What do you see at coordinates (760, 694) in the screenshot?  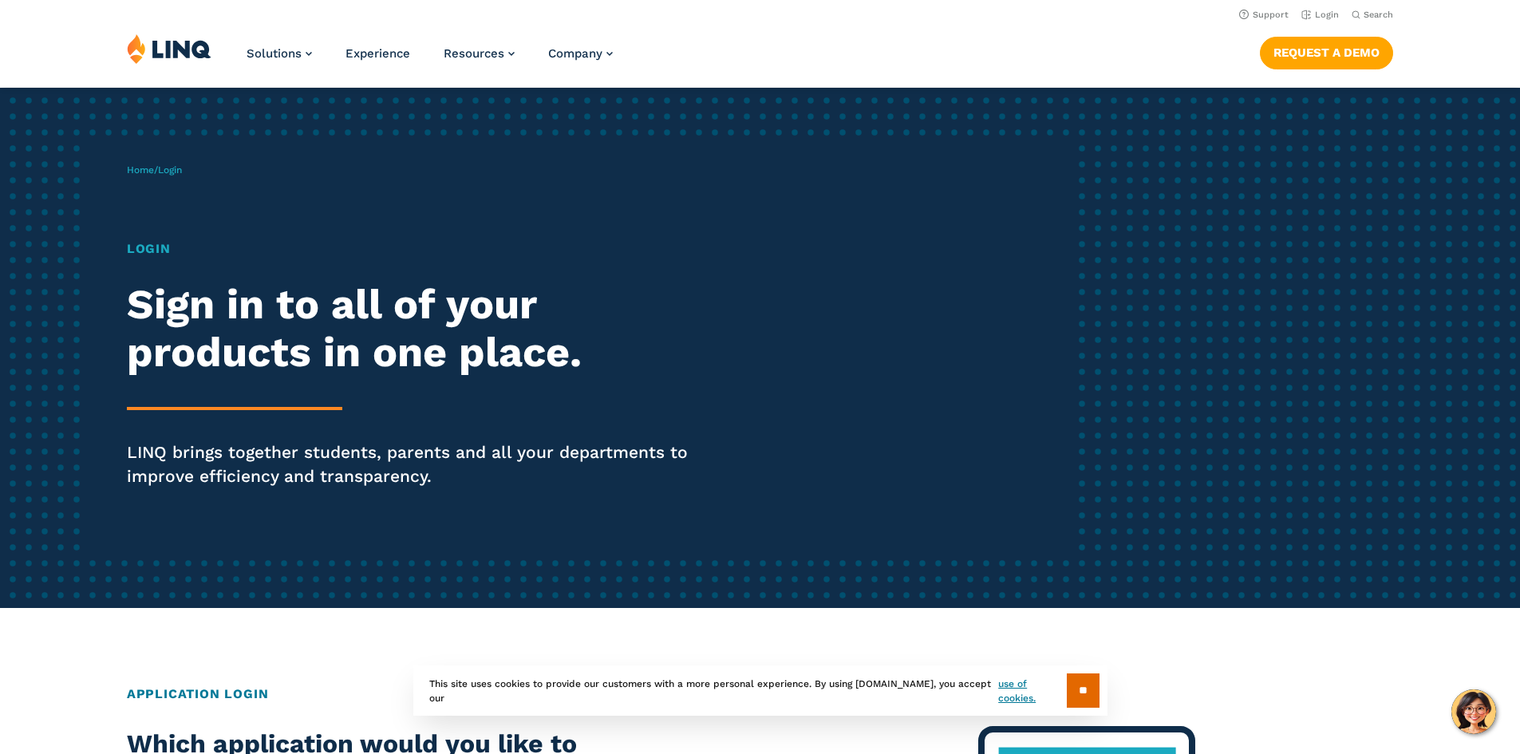 I see `h2: Application Login` at bounding box center [760, 694].